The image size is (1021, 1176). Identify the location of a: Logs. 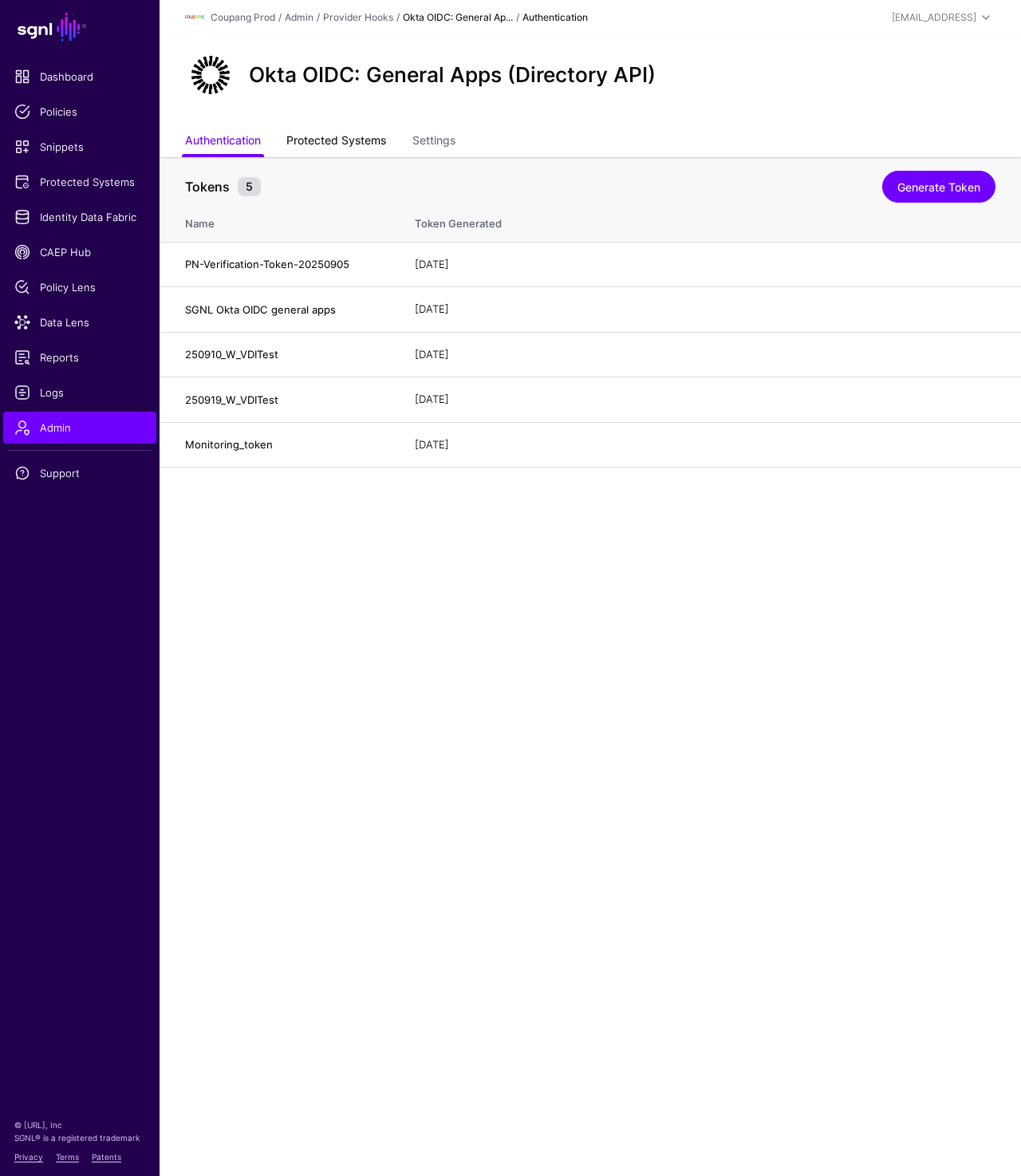
(80, 393).